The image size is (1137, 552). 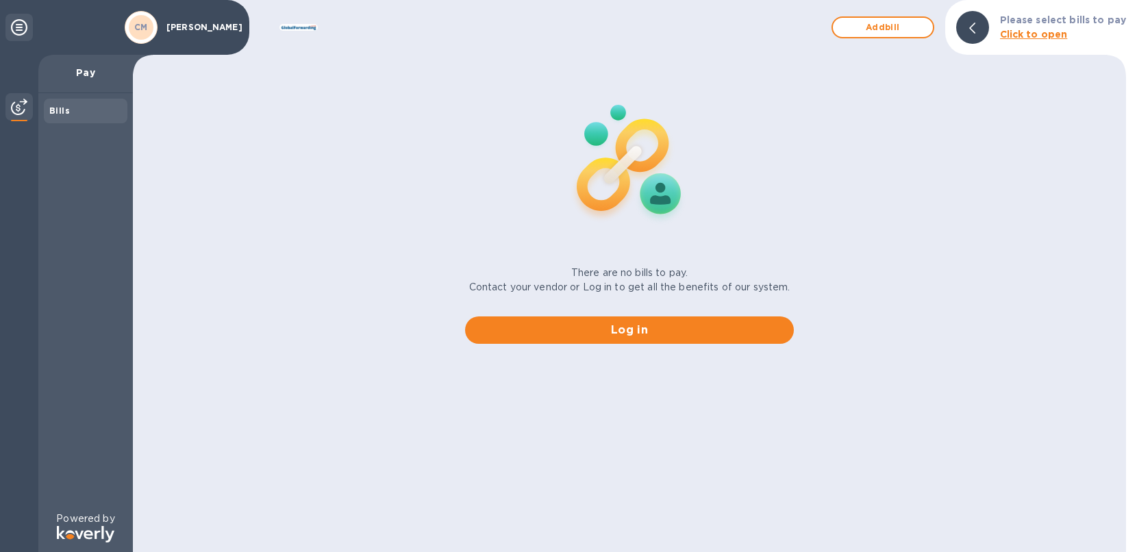 I want to click on p: There are no bills to pay. Contact your vendor or Log in to get all the benefits of our system., so click(x=630, y=280).